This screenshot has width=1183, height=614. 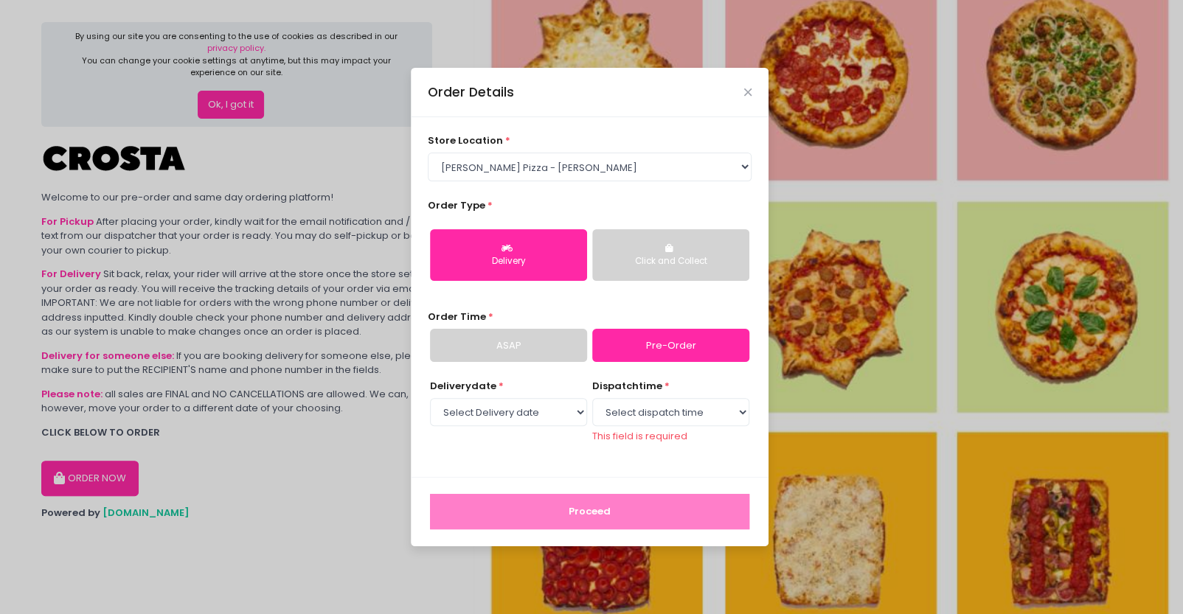 What do you see at coordinates (670, 255) in the screenshot?
I see `button: Click and Collect` at bounding box center [670, 255].